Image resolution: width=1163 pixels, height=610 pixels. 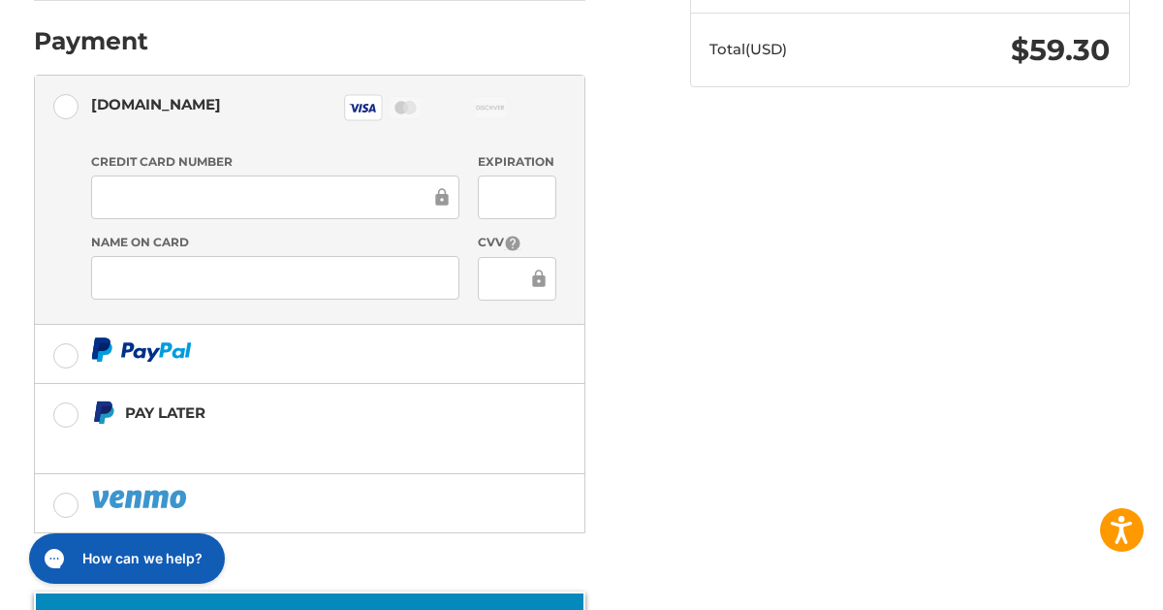 What do you see at coordinates (275, 242) in the screenshot?
I see `label: Name on Card` at bounding box center [275, 242].